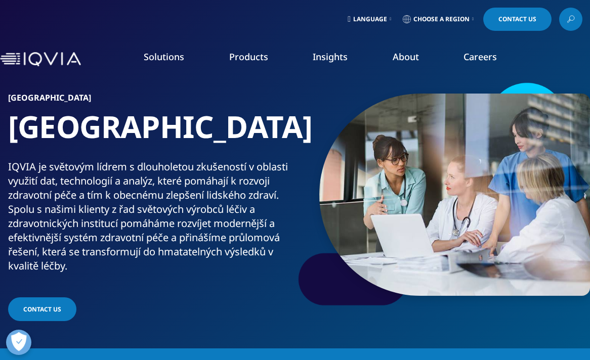  Describe the element at coordinates (150, 220) in the screenshot. I see `p: IQVIA je světovým lídrem s dlouholetou zkušeností v oblasti využití dat, technologií a analýz, kt...` at that location.